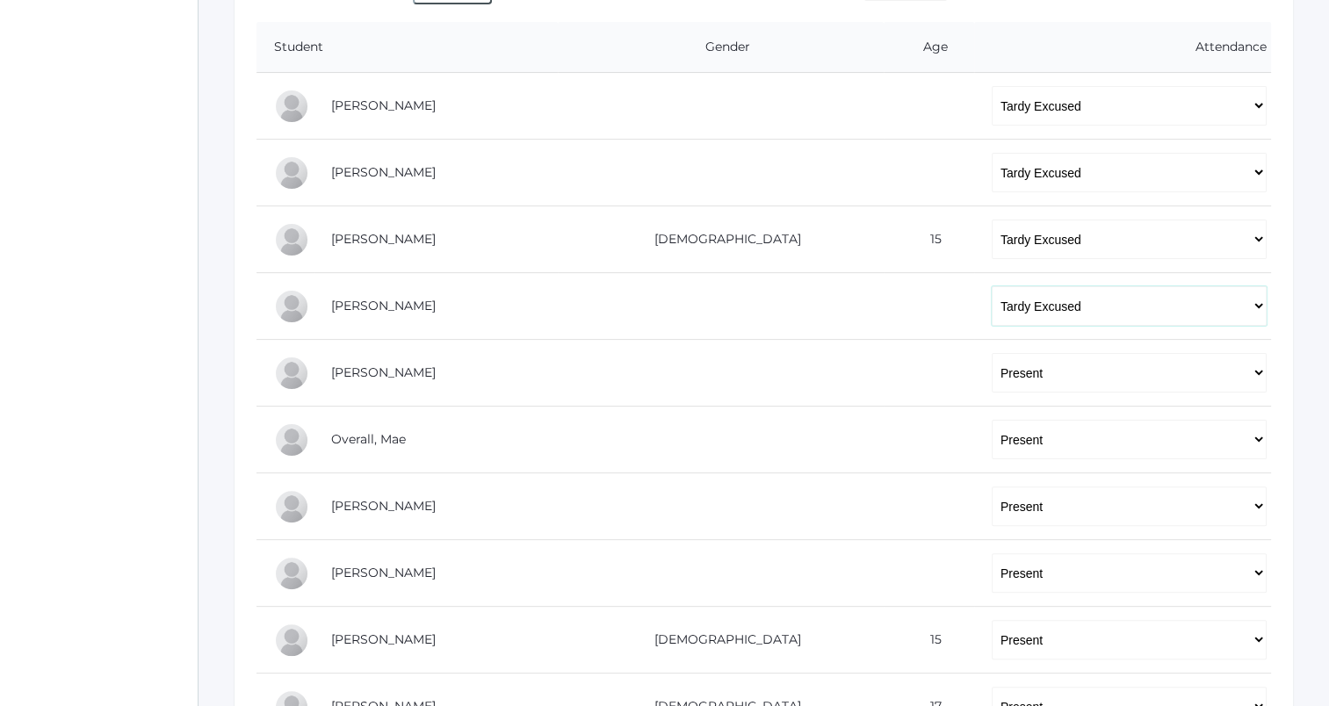 Image resolution: width=1329 pixels, height=706 pixels. I want to click on div: Gretchen Renz, so click(292, 574).